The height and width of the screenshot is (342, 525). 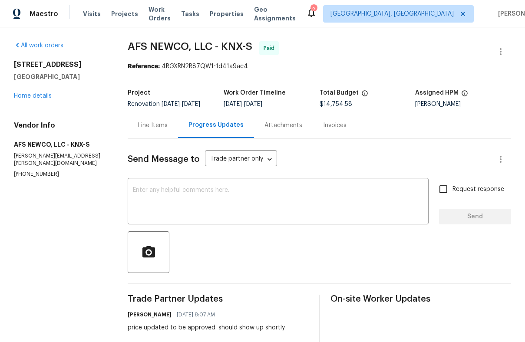 I want to click on div: Line Items, so click(x=153, y=126).